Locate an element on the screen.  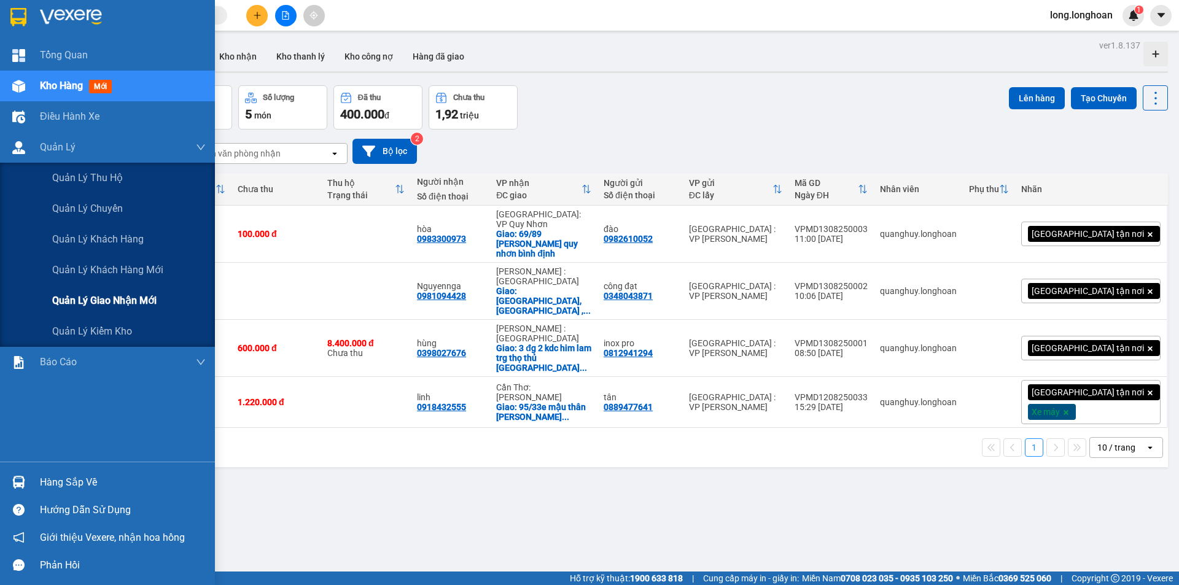
div: VPMD1208250033 is located at coordinates (831, 397).